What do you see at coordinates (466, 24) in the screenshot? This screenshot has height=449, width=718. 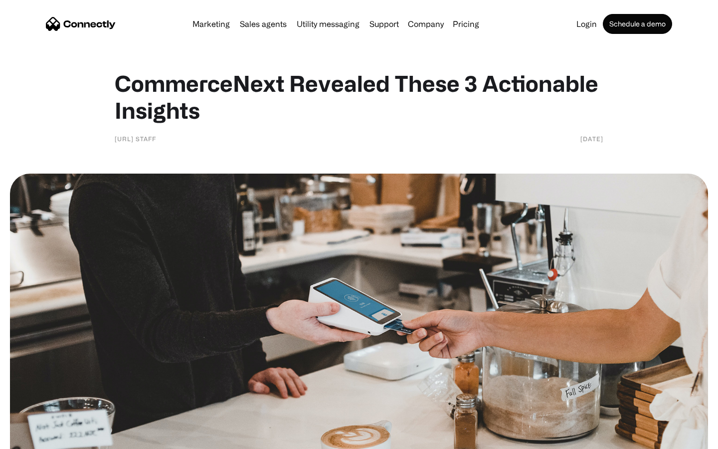 I see `a: Pricing` at bounding box center [466, 24].